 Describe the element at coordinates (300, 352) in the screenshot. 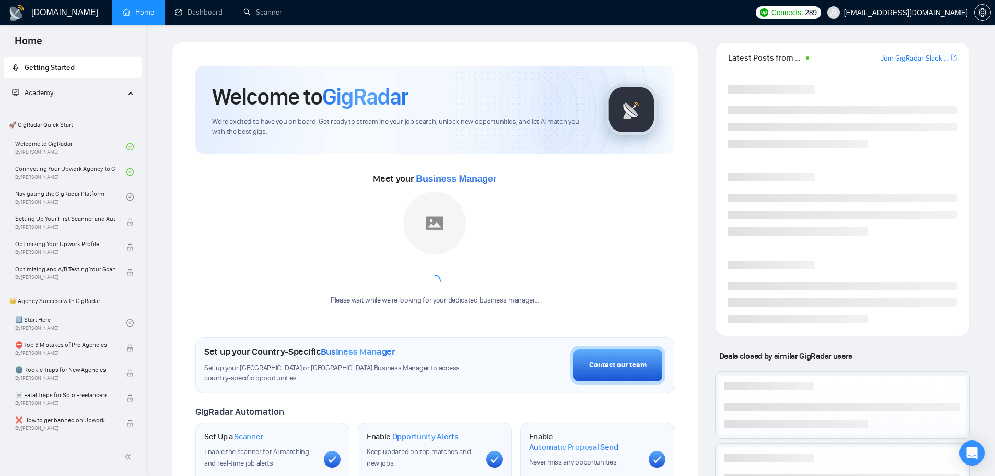

I see `h1: Set up your Country-Specific` at that location.